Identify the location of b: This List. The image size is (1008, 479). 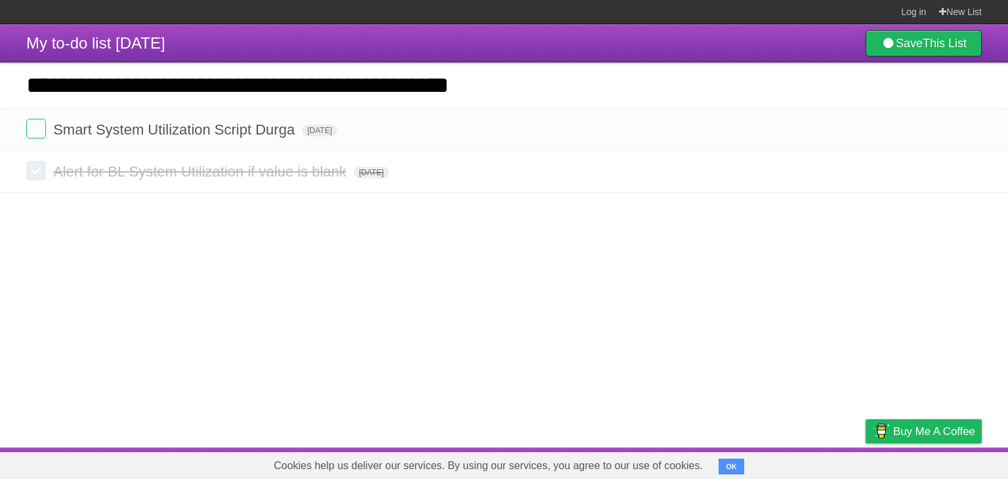
(944, 43).